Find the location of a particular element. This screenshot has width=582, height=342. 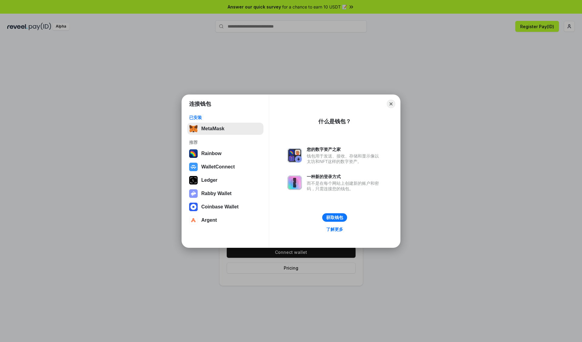

div: Rainbow is located at coordinates (211, 154).